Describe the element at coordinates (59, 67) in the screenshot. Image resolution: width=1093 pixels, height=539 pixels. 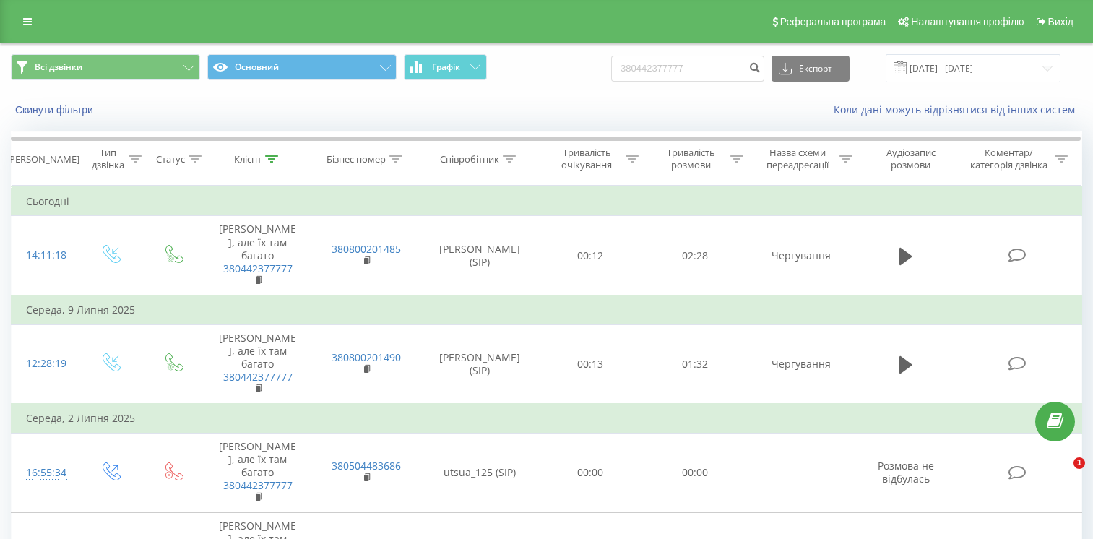
I see `span: Всі дзвінки` at that location.